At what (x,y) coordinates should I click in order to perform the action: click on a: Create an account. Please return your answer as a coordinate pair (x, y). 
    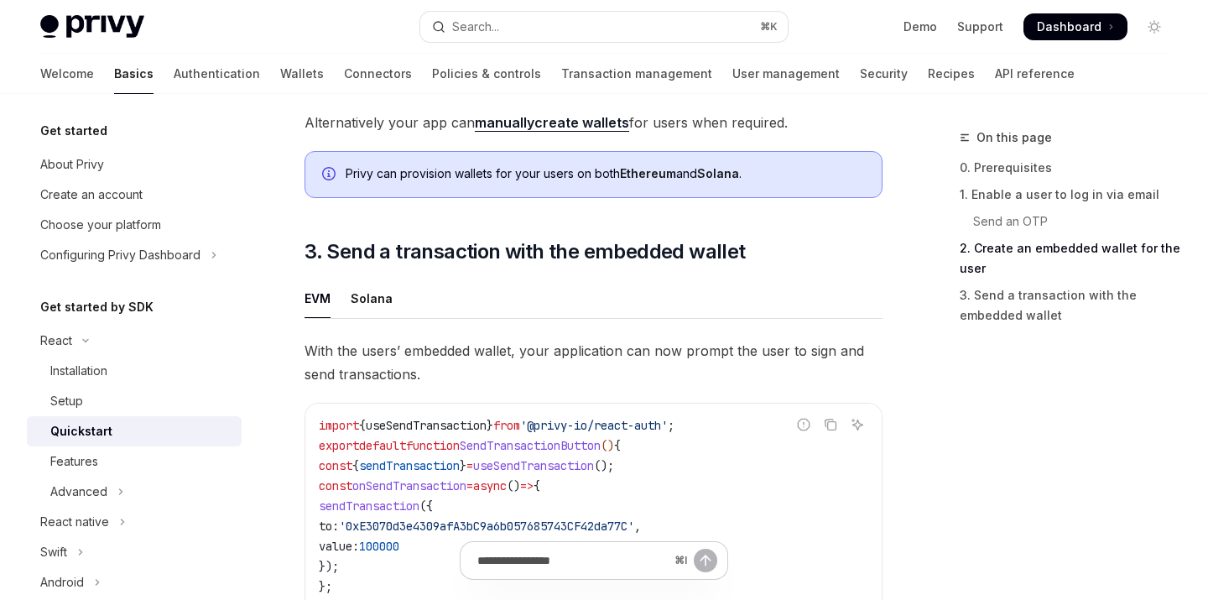
    Looking at the image, I should click on (134, 195).